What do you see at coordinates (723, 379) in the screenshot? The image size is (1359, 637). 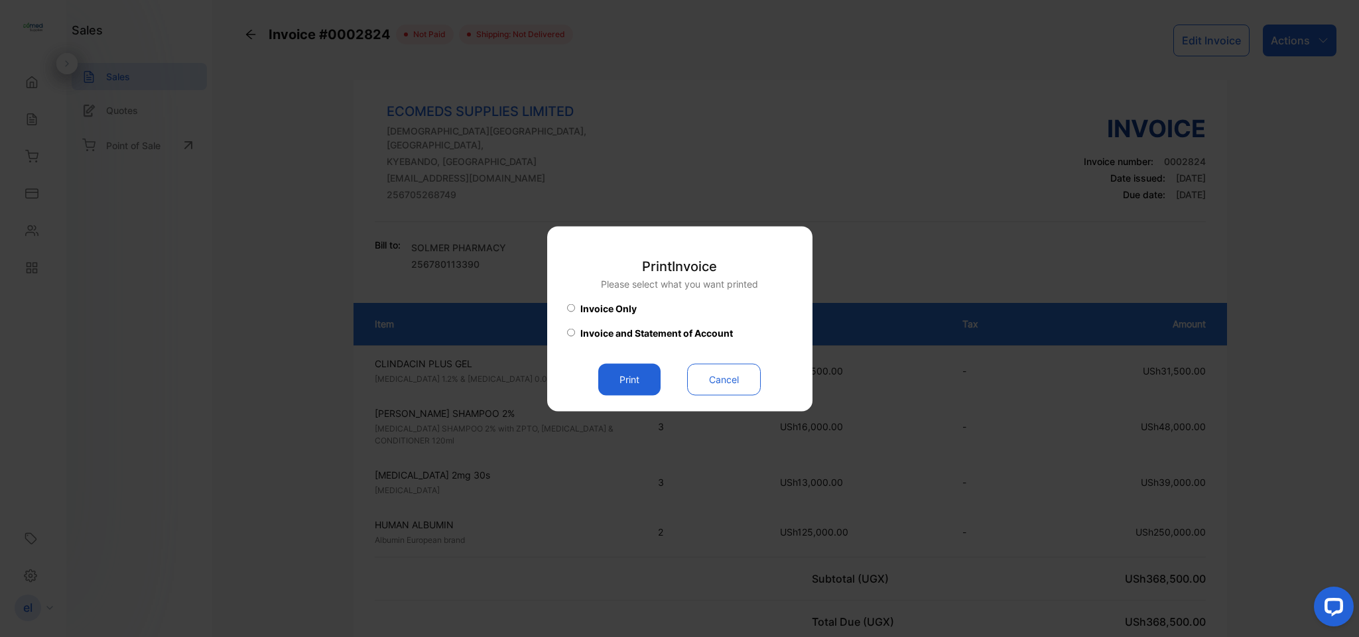 I see `button: Cancel` at bounding box center [723, 379].